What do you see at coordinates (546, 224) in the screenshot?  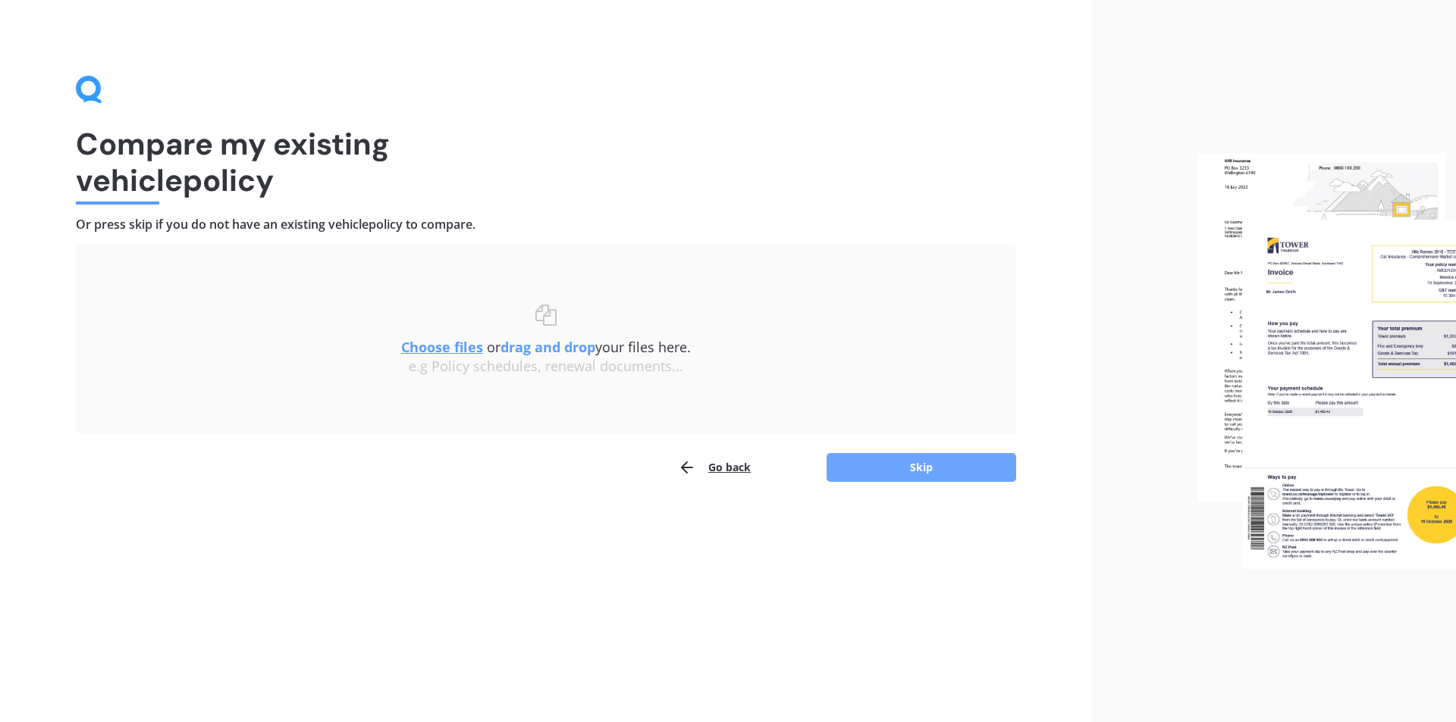 I see `h4: Or press skip if you do not have an existing vehicle policy to compare.` at bounding box center [546, 224].